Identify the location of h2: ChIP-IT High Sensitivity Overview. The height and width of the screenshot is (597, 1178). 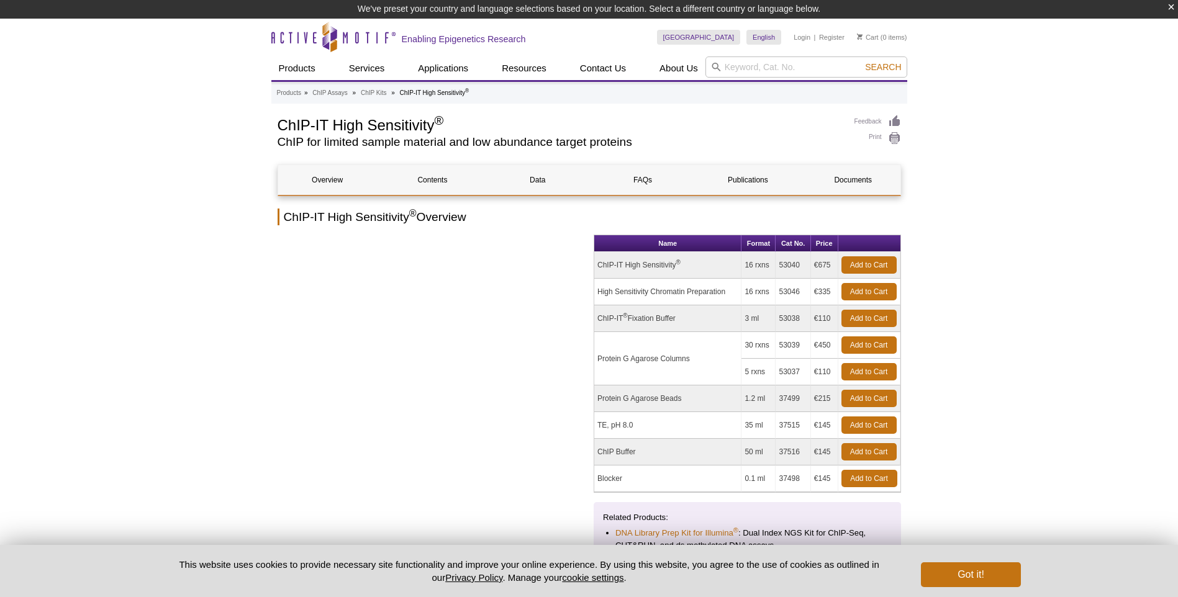
(589, 217).